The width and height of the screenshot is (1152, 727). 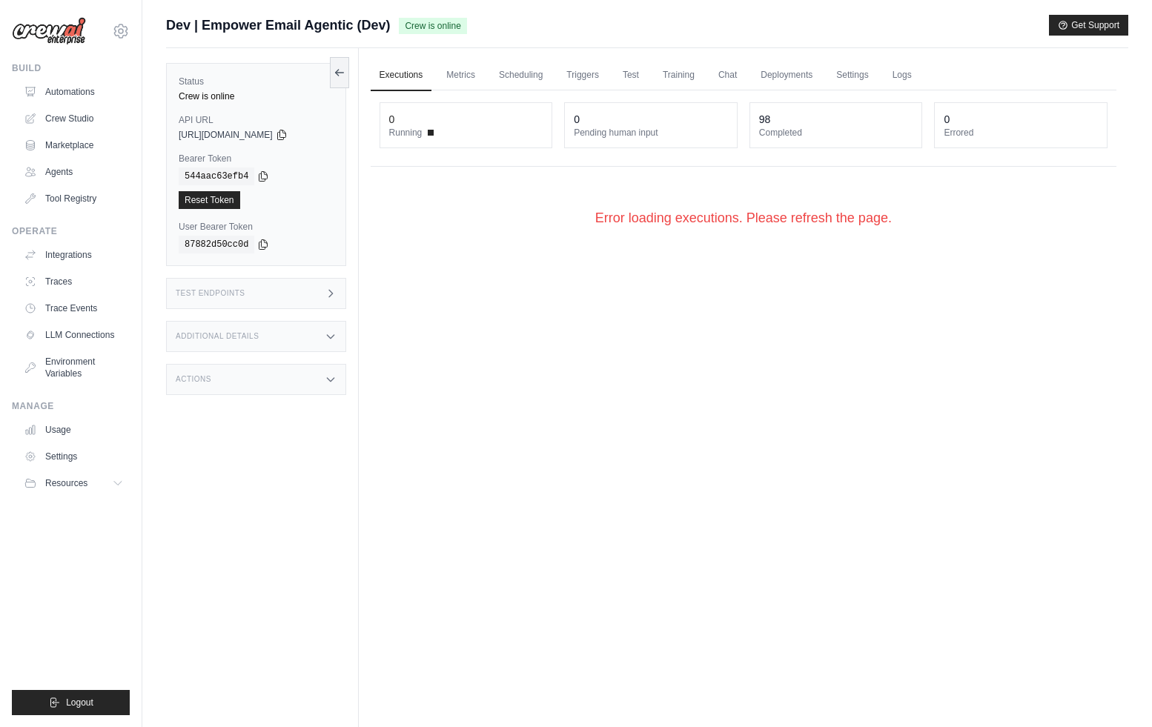 What do you see at coordinates (209, 200) in the screenshot?
I see `a: Reset Token` at bounding box center [209, 200].